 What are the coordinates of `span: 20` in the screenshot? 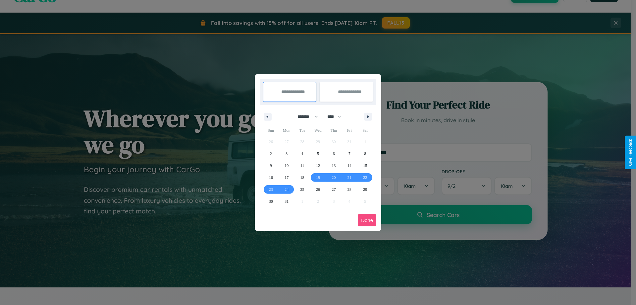 It's located at (334, 177).